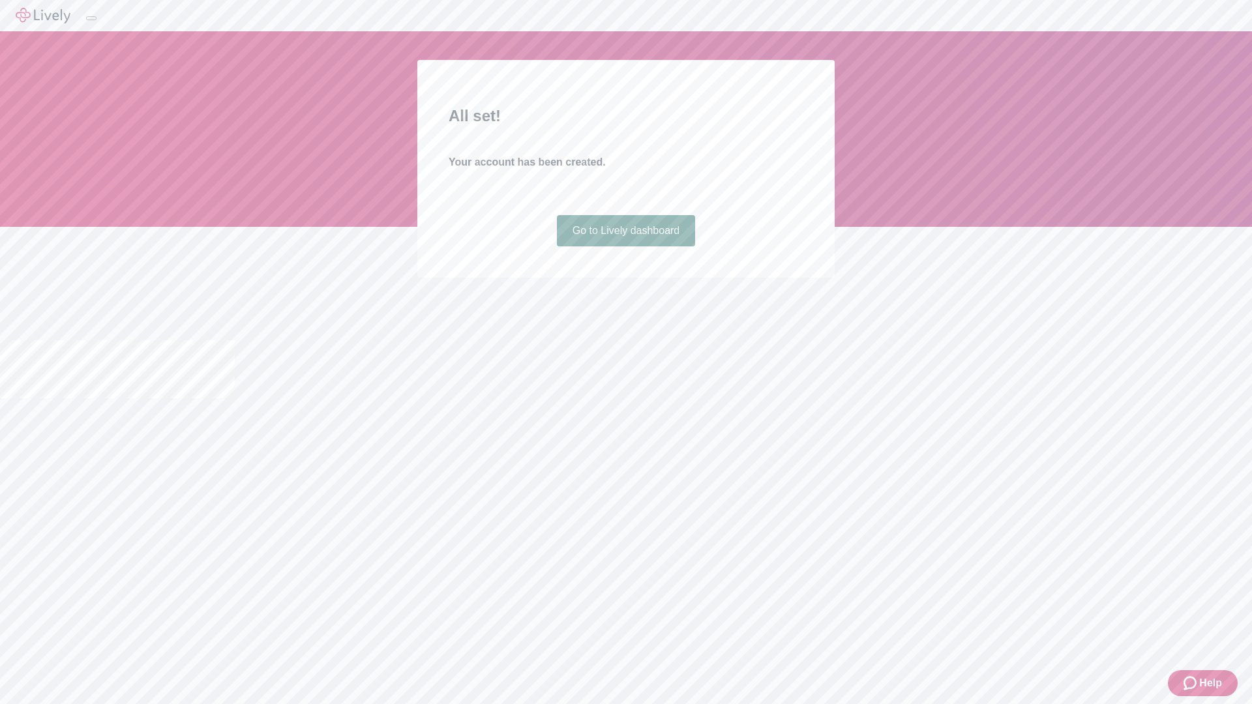 Image resolution: width=1252 pixels, height=704 pixels. What do you see at coordinates (626, 116) in the screenshot?
I see `h2: All set!` at bounding box center [626, 116].